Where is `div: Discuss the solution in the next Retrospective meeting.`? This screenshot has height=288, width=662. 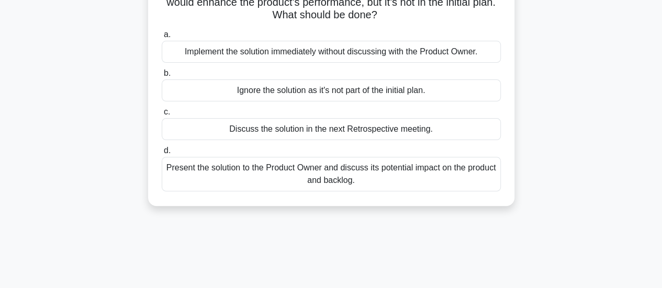
div: Discuss the solution in the next Retrospective meeting. is located at coordinates (331, 129).